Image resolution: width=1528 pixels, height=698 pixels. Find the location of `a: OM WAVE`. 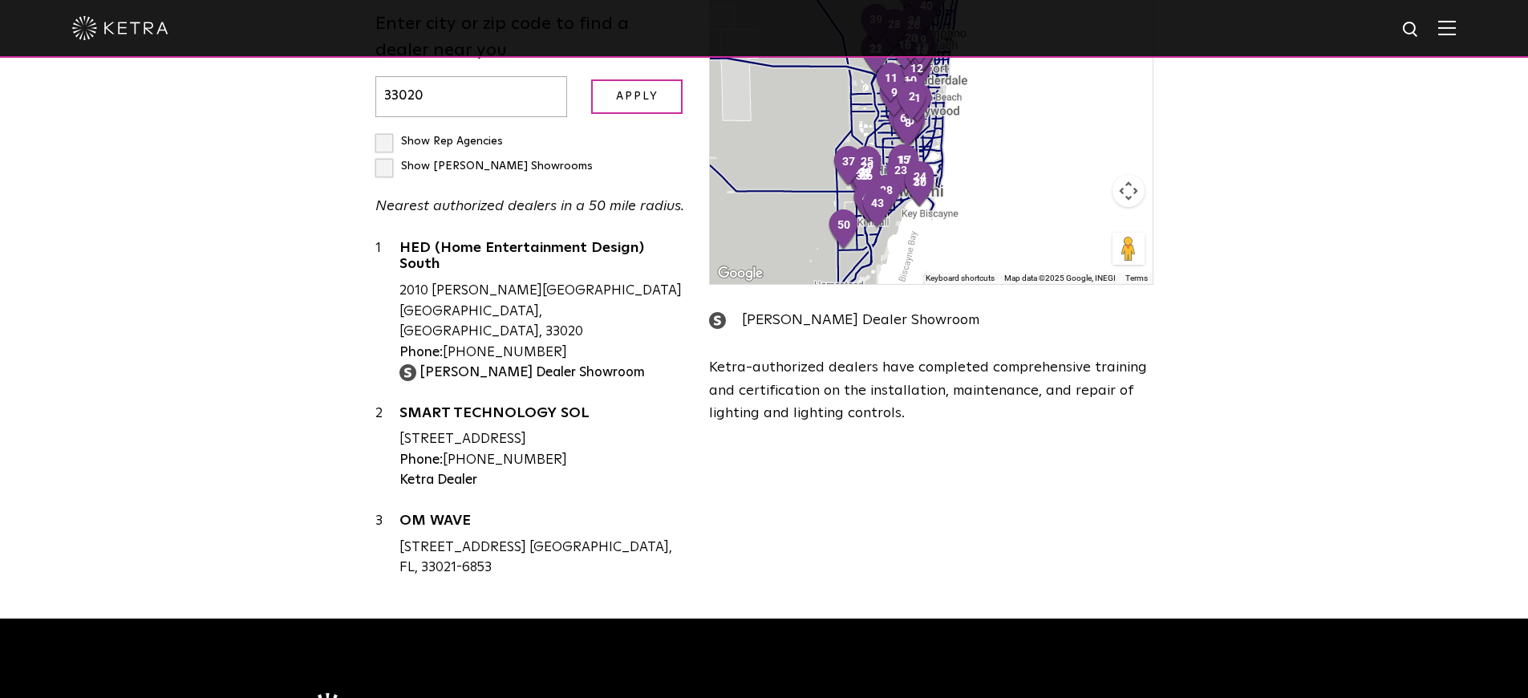

a: OM WAVE is located at coordinates (542, 523).